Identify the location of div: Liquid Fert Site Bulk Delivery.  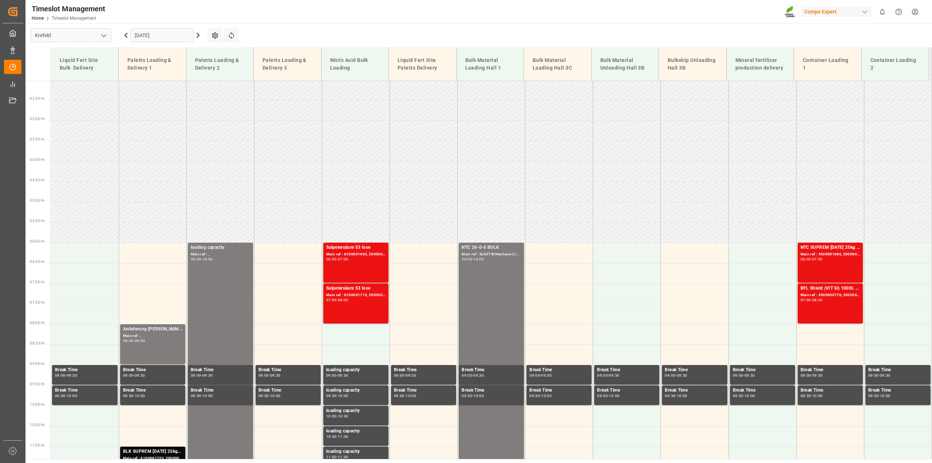
(84, 64).